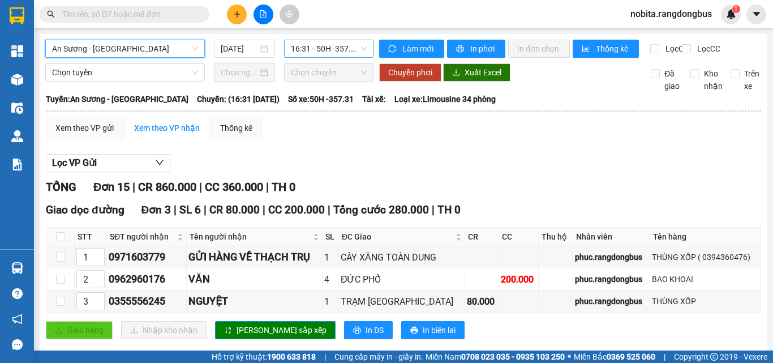 This screenshot has width=773, height=363. I want to click on div: CÂY XĂNG TOÀN DUNG, so click(402, 257).